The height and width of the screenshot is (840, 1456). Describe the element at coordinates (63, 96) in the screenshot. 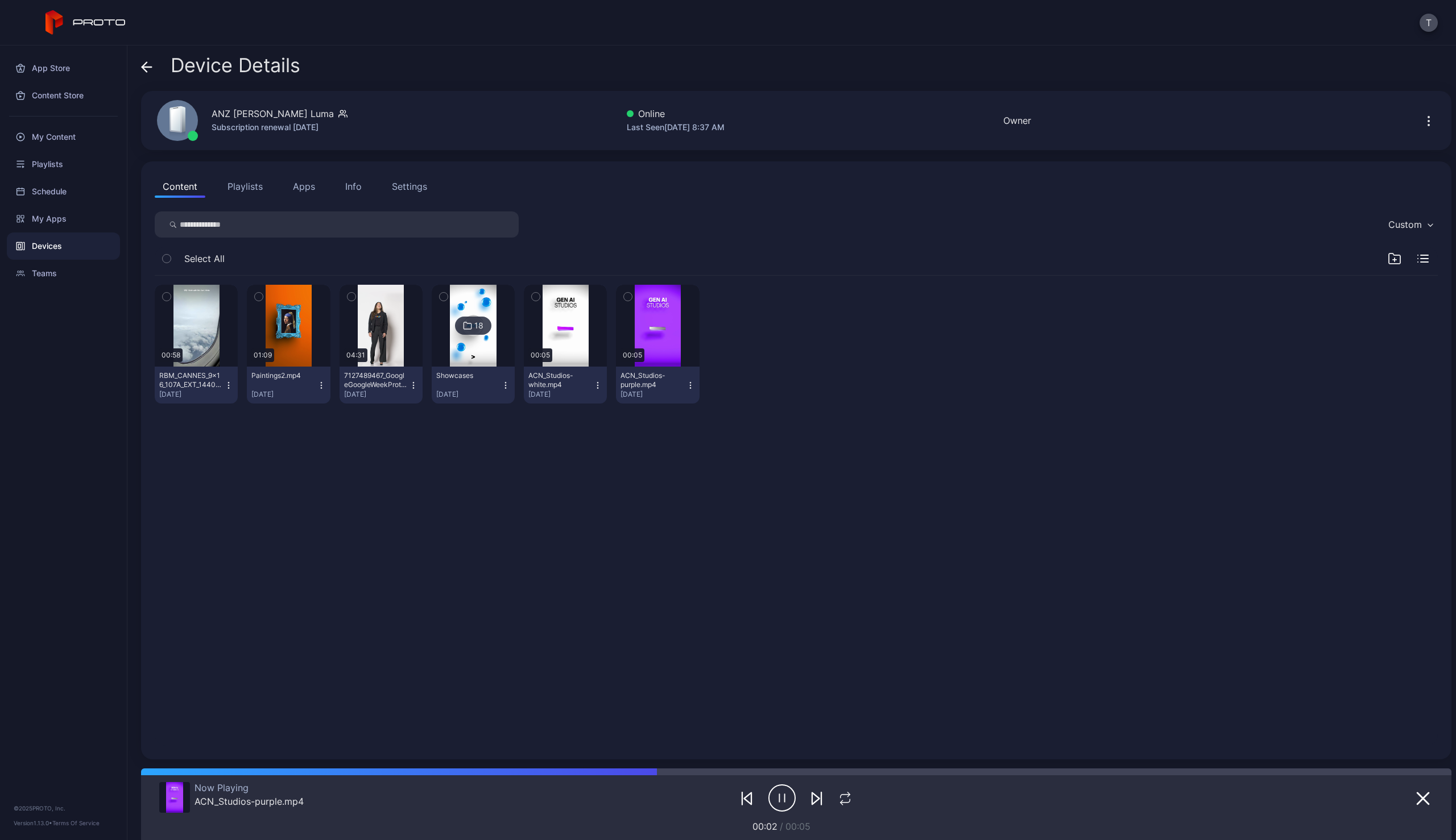

I see `a: Content Store` at that location.